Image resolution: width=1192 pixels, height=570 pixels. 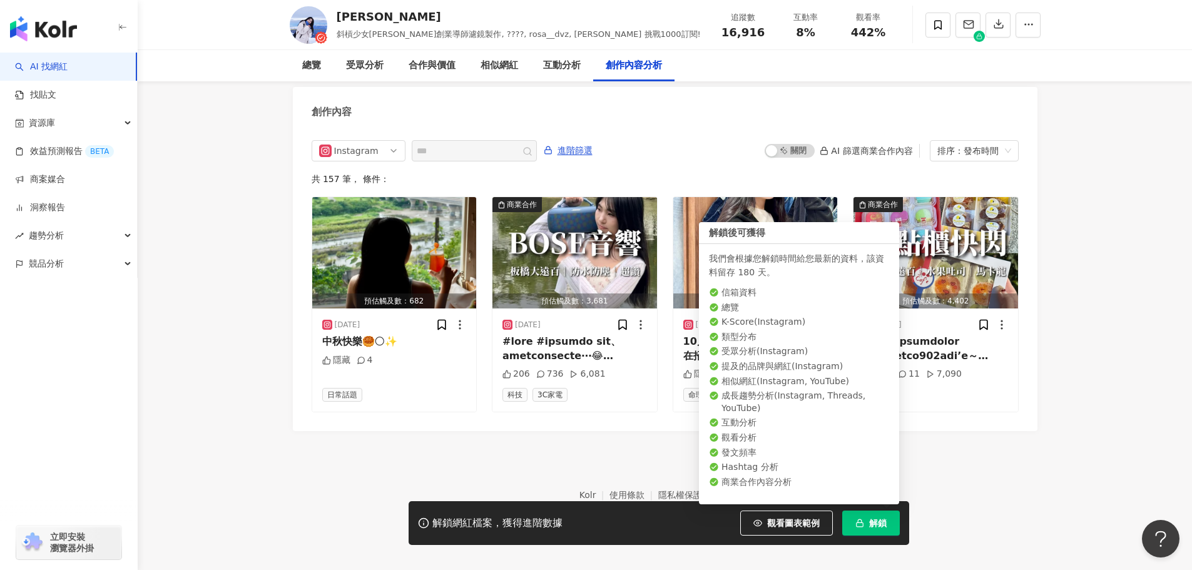 I want to click on div: #lore #ipsumdo sit、ametconsecte⋯😂 adipiscingelits doeiusmodtempori utla～etdoloremagna🔊 aliquaenim..., so click(x=575, y=349).